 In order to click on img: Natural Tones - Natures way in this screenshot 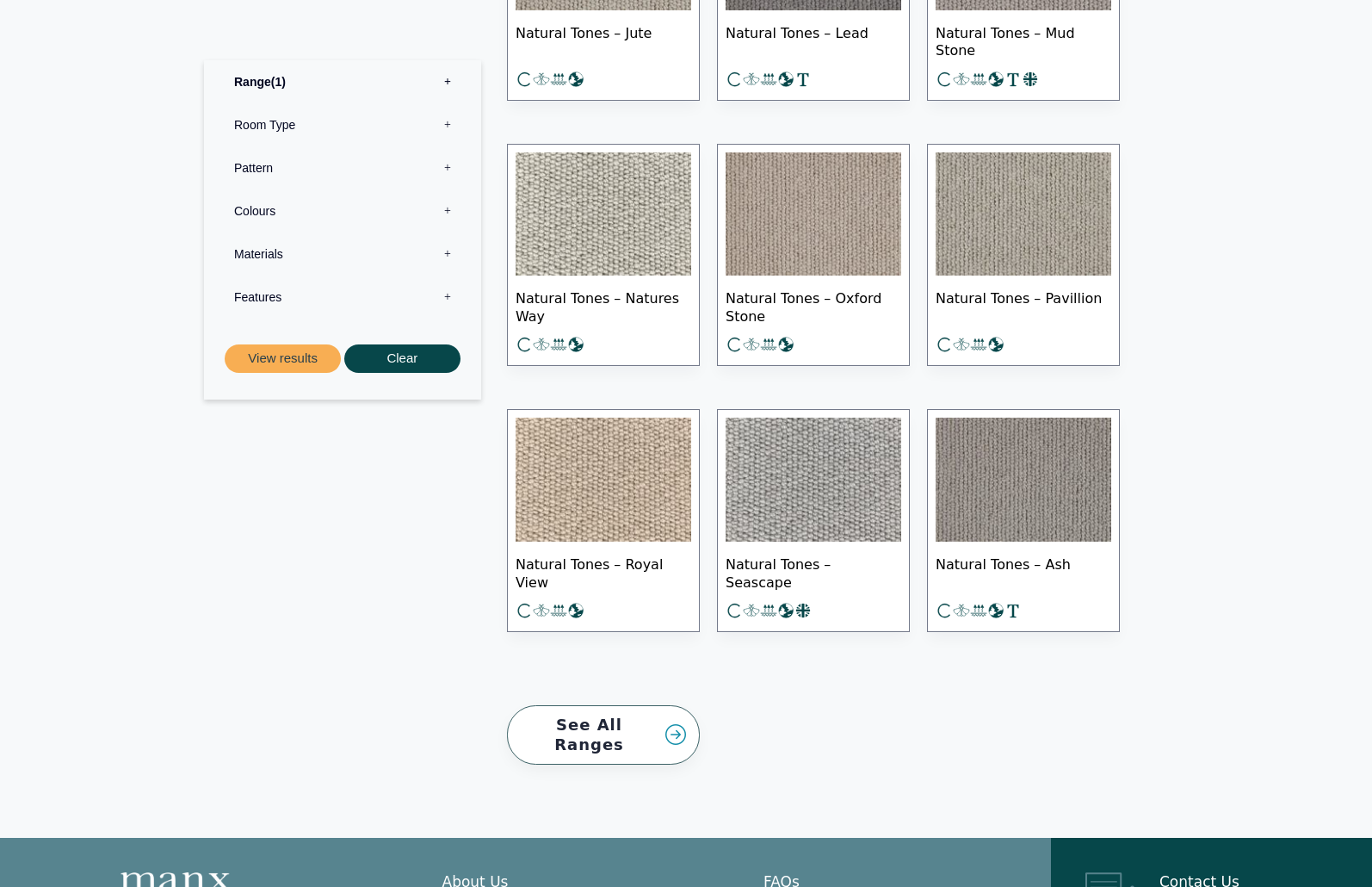, I will do `click(604, 214)`.